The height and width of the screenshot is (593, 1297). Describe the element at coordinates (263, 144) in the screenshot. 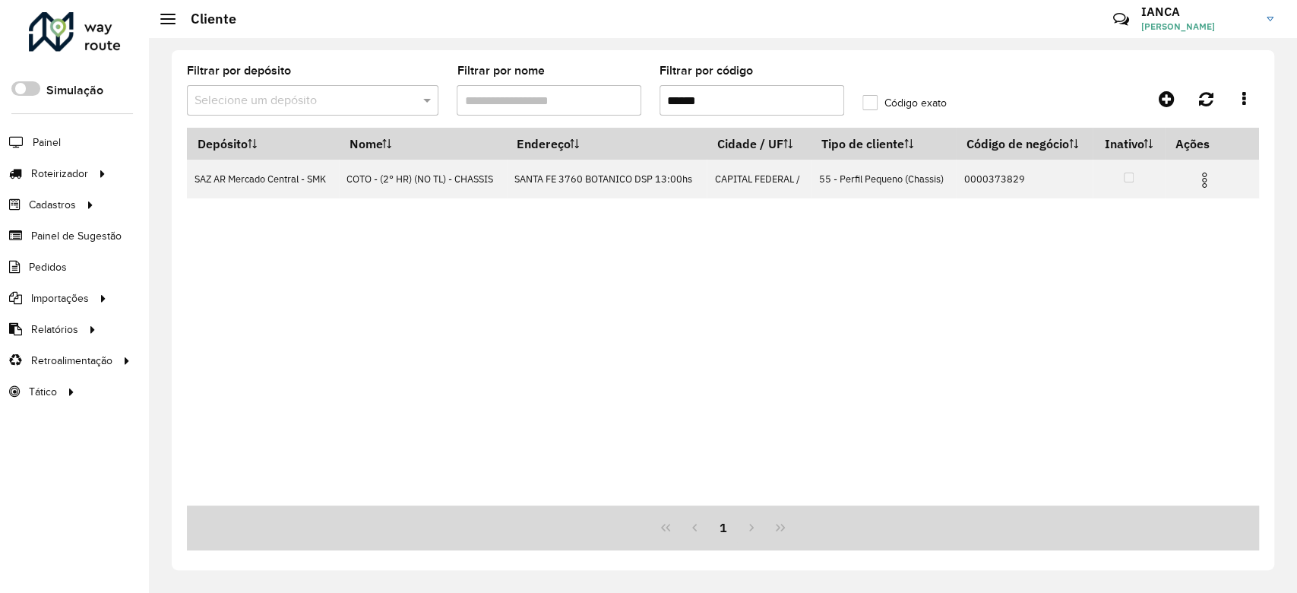

I see `th: Depósito` at that location.